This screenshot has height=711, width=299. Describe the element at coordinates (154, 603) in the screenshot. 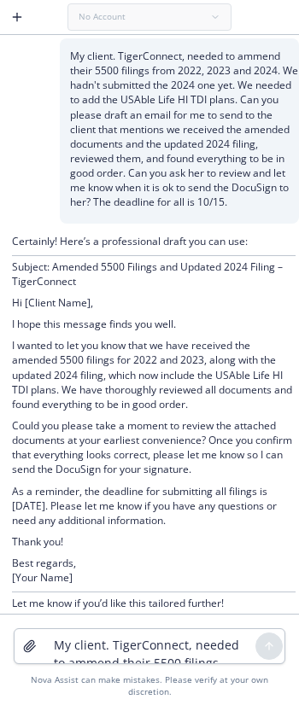

I see `p: Let me know if you’d like this tailored further!` at that location.